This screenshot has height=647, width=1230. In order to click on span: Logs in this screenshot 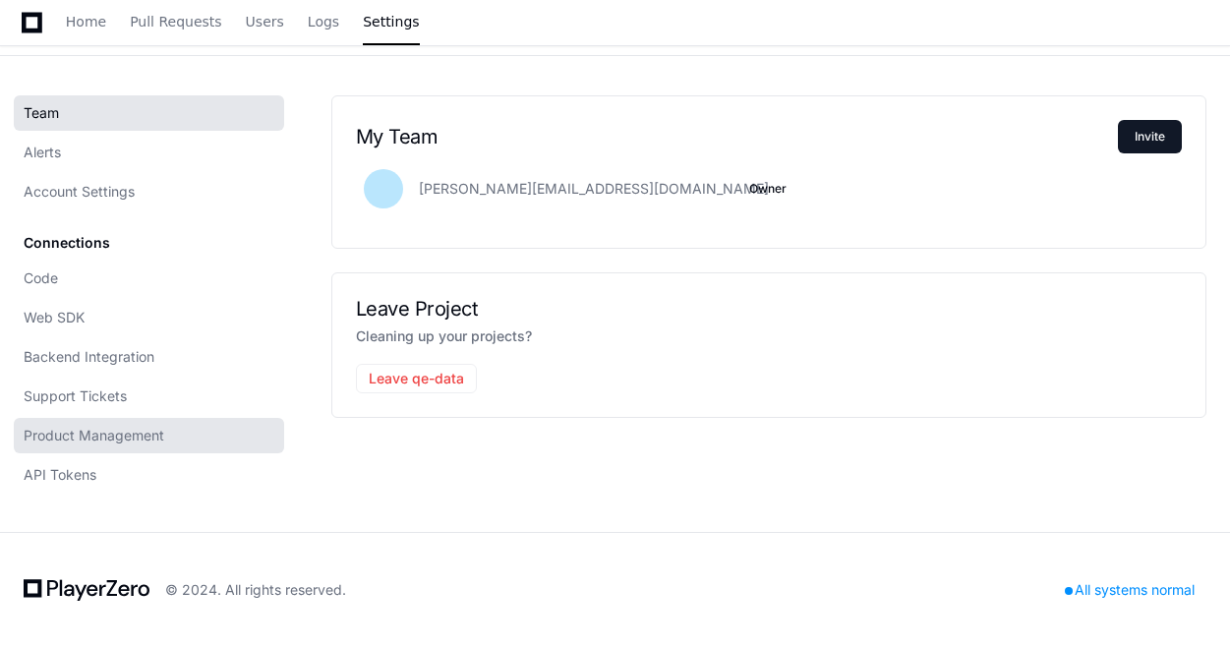, I will do `click(324, 22)`.